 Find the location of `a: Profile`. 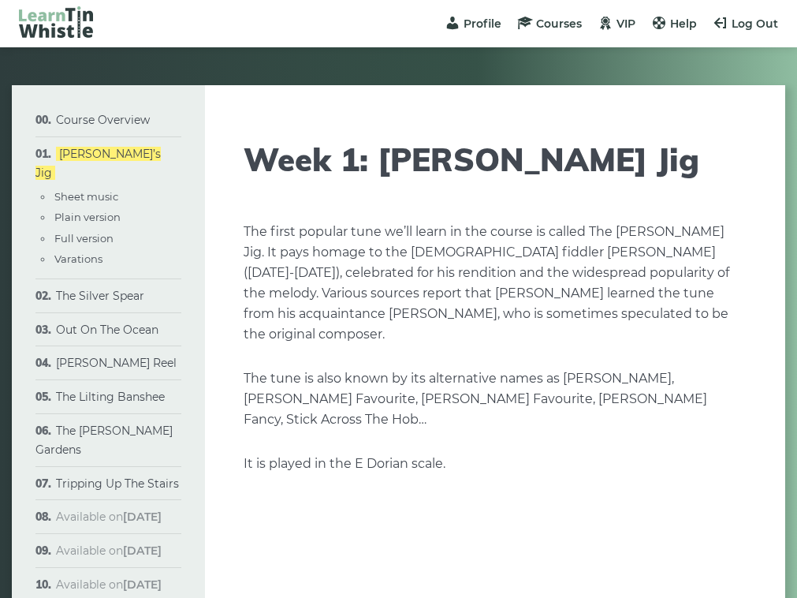

a: Profile is located at coordinates (473, 24).